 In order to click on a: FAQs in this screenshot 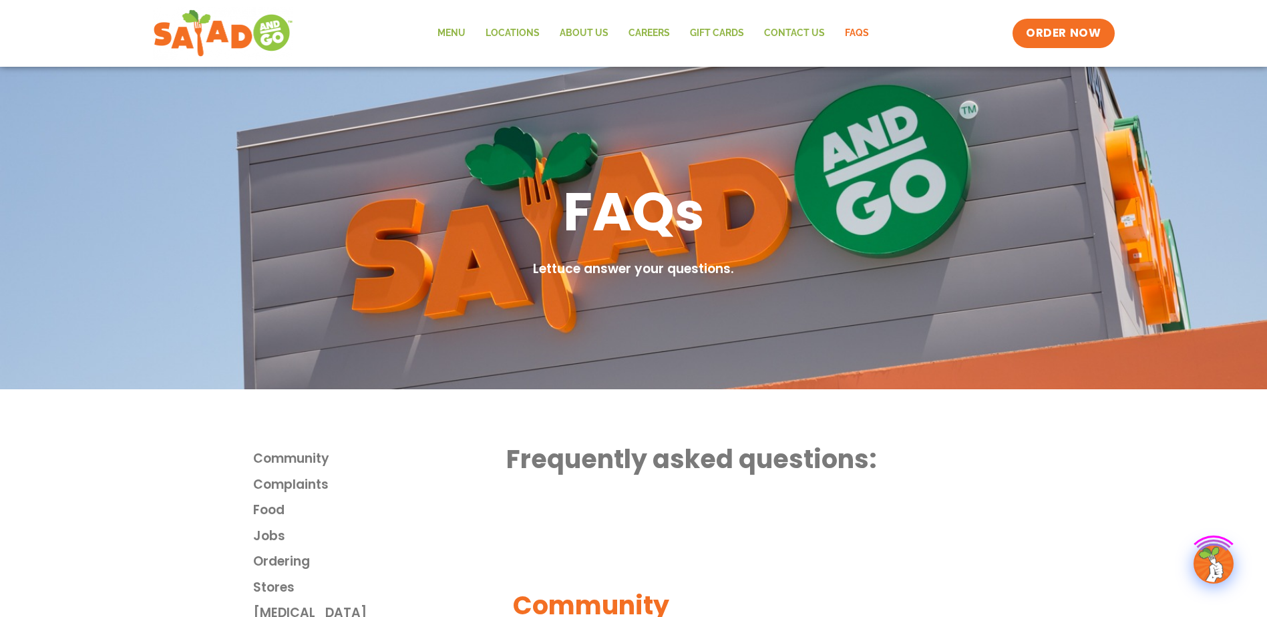, I will do `click(857, 33)`.